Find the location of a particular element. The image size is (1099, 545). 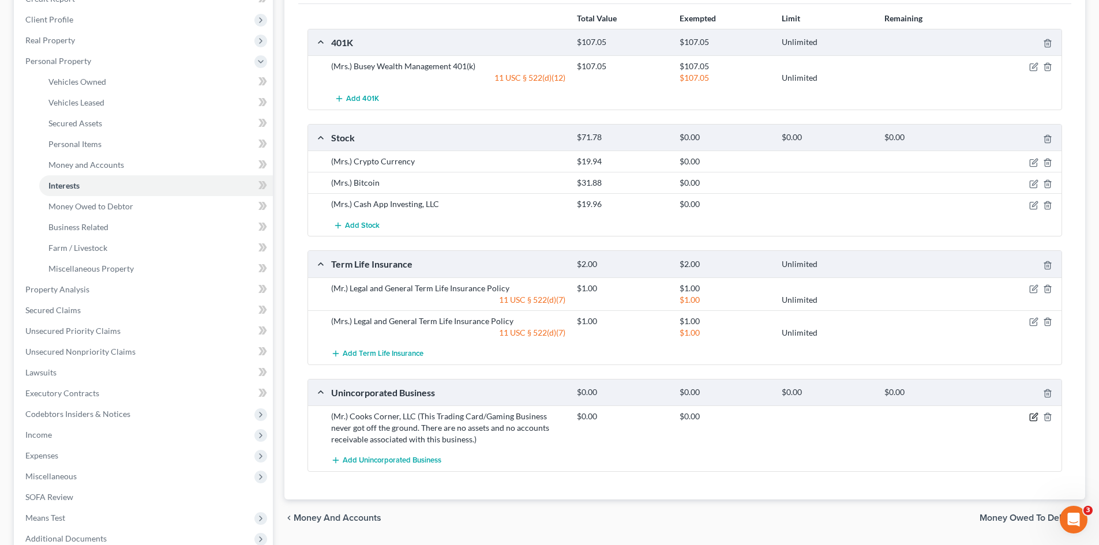

a: Farm / Livestock is located at coordinates (156, 248).